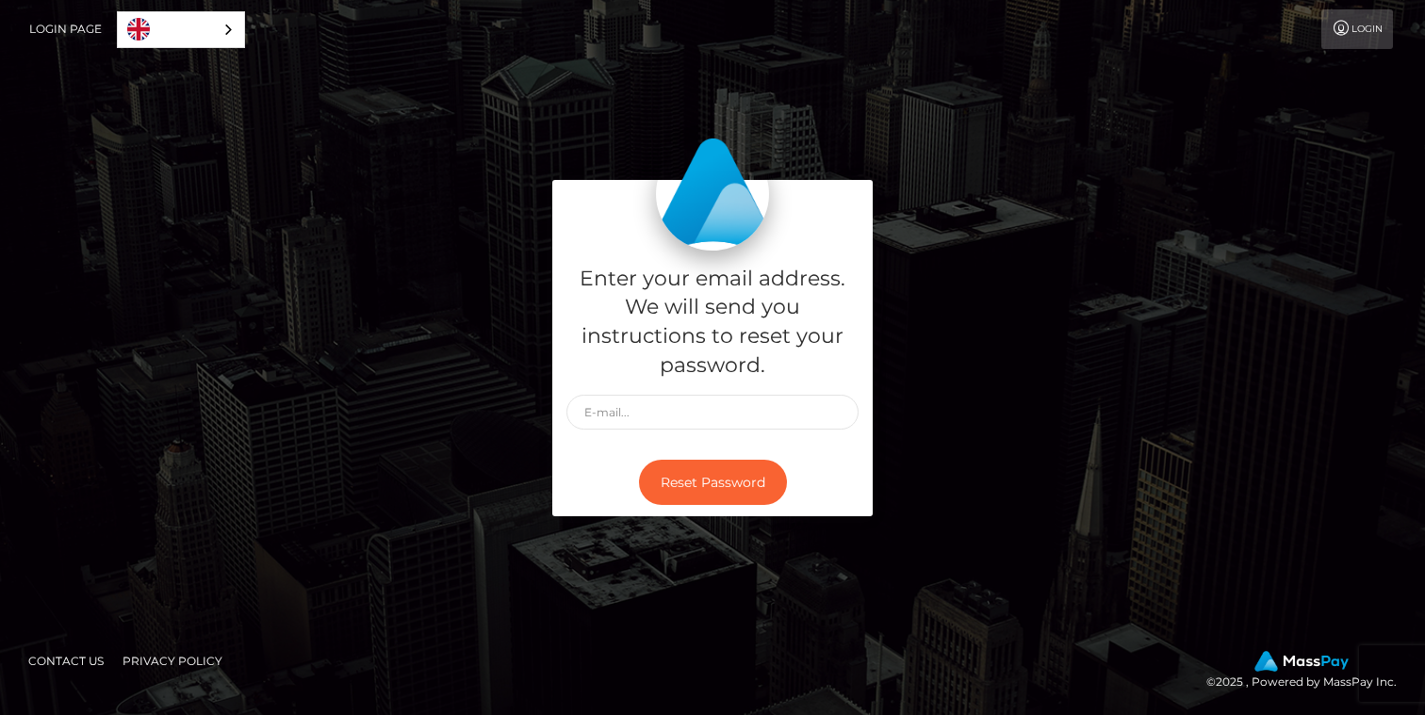 The width and height of the screenshot is (1425, 715). What do you see at coordinates (713, 194) in the screenshot?
I see `img: MassPay Login` at bounding box center [713, 194].